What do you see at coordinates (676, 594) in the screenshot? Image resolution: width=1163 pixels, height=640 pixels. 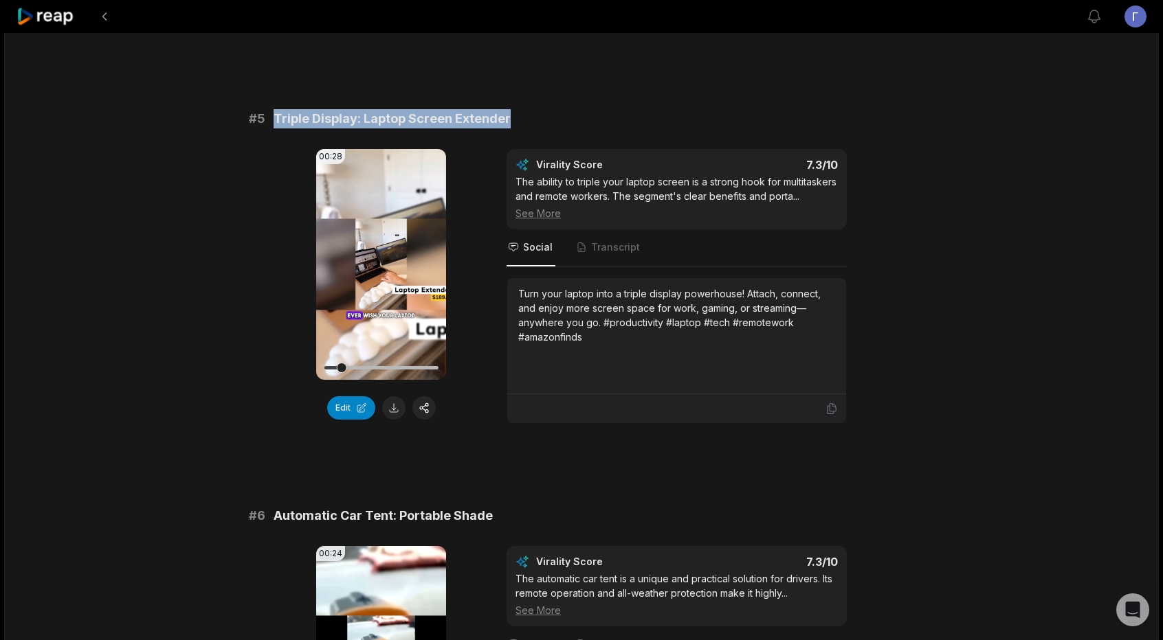 I see `div: The automatic car tent is a unique and practical solution for drivers. Its remote operation and a...` at bounding box center [676, 594].